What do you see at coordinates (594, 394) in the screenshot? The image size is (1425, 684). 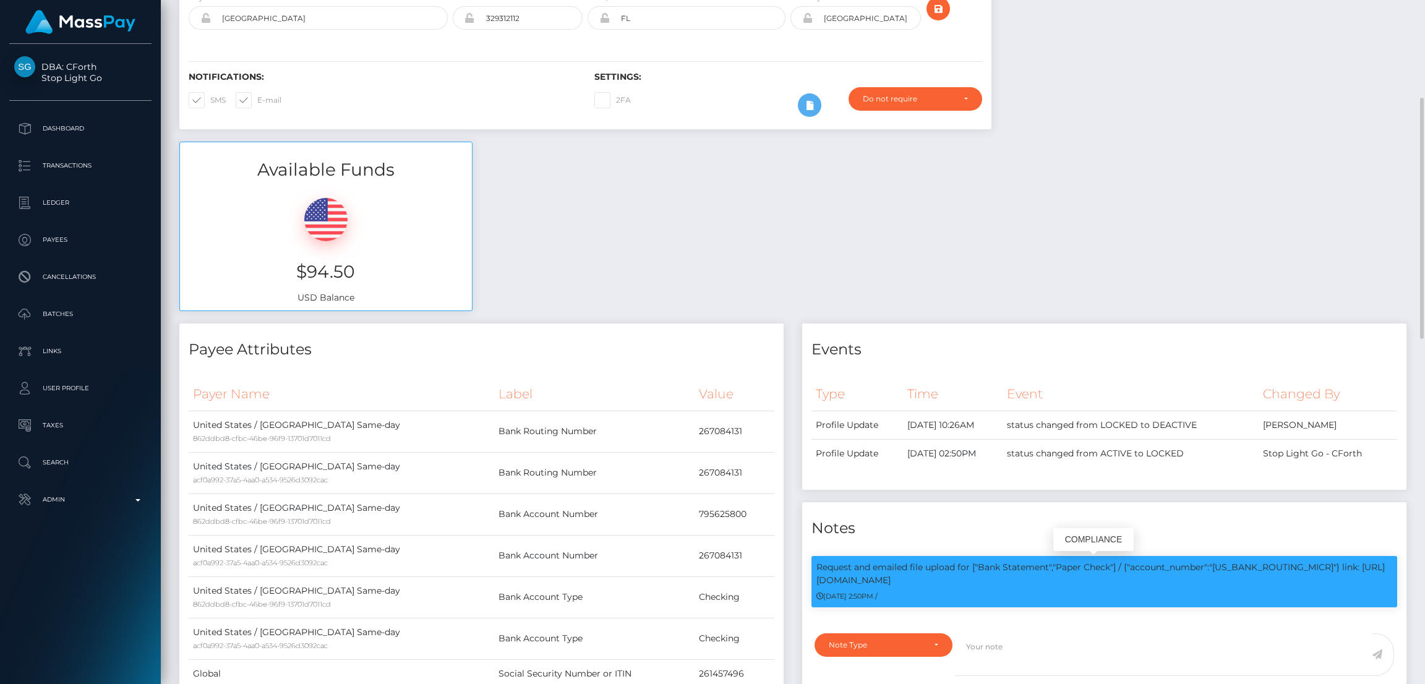 I see `th: Label` at bounding box center [594, 394].